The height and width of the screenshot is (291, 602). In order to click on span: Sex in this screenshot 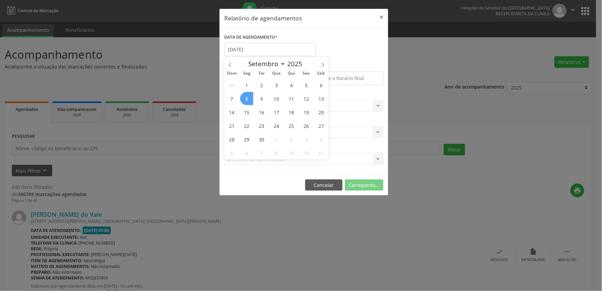, I will do `click(306, 73)`.